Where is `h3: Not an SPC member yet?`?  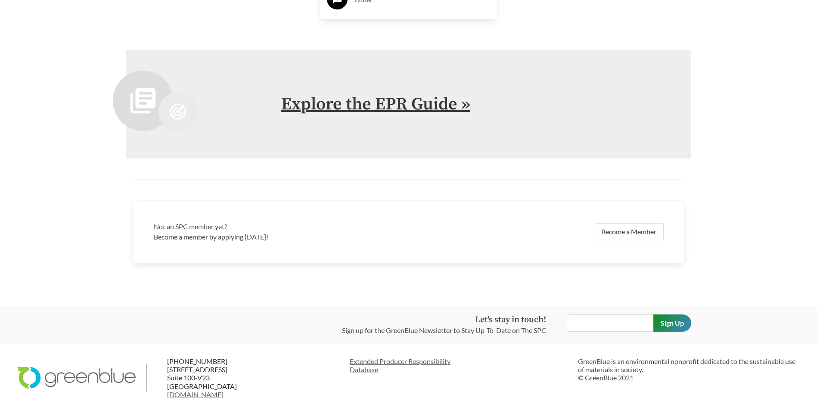
h3: Not an SPC member yet? is located at coordinates (279, 227).